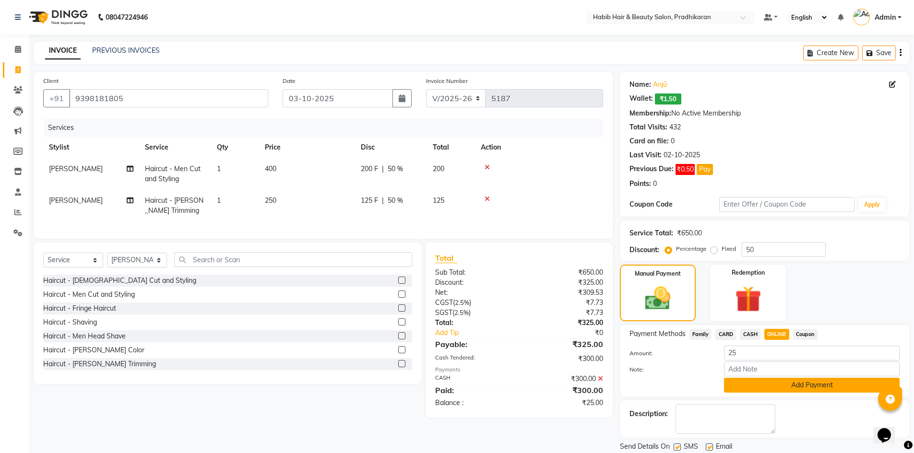  I want to click on div: Name:, so click(640, 84).